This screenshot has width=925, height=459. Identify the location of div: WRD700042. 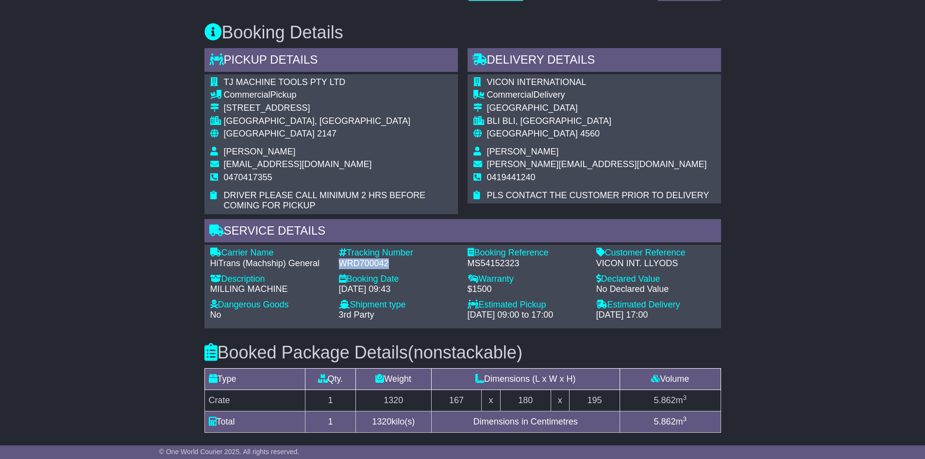
(398, 264).